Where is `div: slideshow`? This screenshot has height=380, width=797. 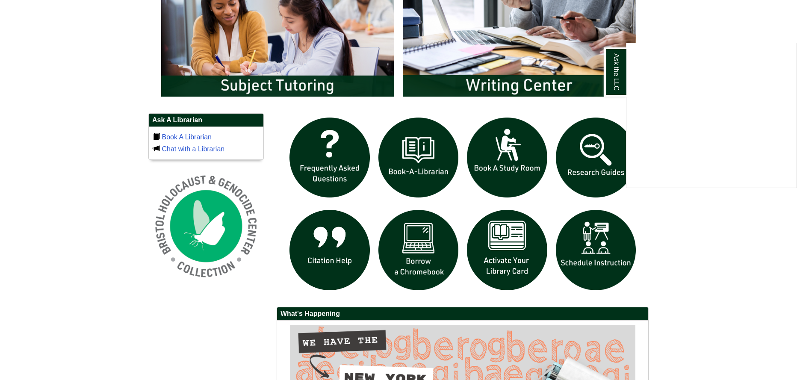
div: slideshow is located at coordinates (462, 206).